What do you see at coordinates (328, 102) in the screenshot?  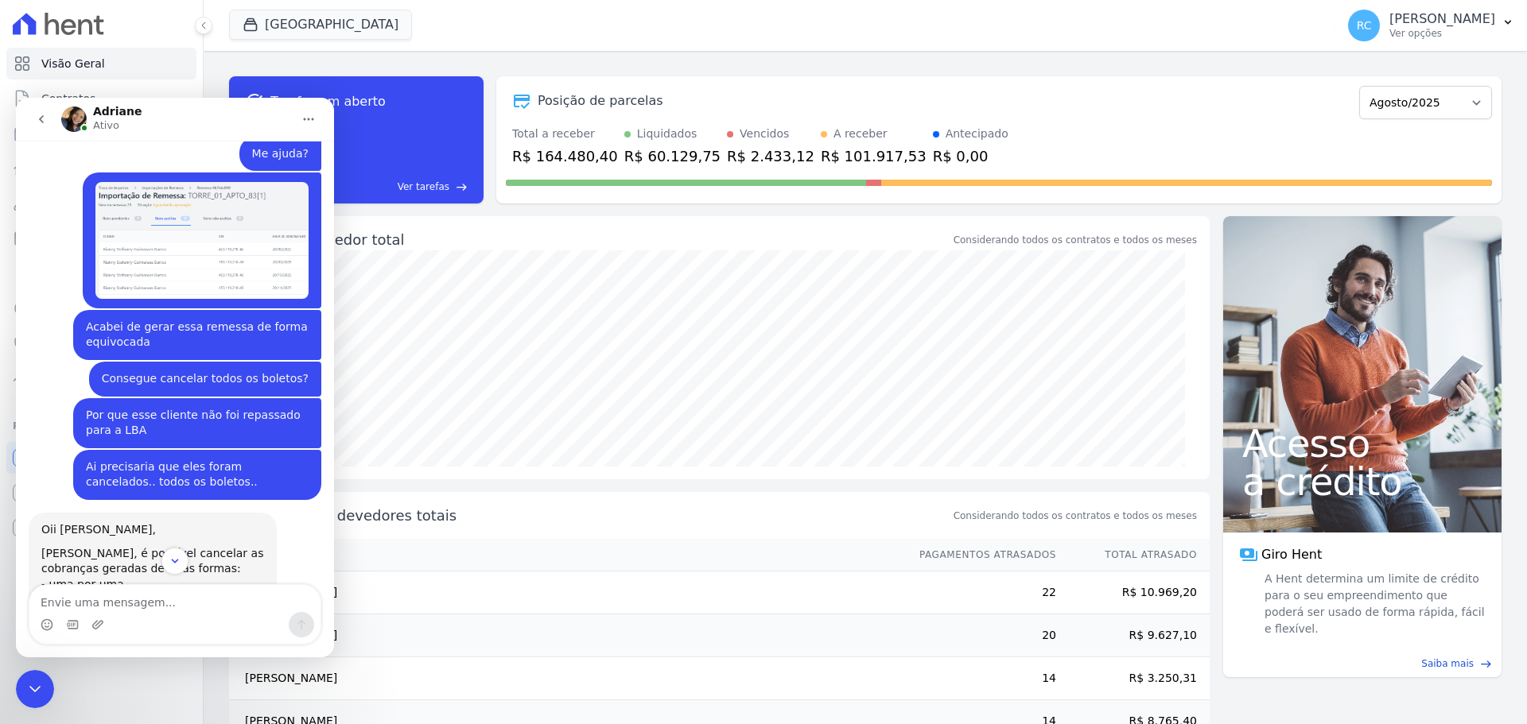 I see `span: Tarefas em aberto` at bounding box center [328, 102].